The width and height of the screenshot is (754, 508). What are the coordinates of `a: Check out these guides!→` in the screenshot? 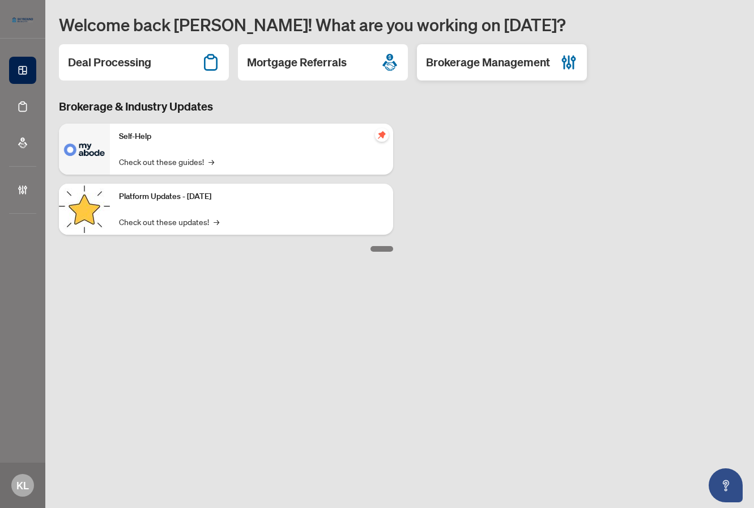 It's located at (167, 162).